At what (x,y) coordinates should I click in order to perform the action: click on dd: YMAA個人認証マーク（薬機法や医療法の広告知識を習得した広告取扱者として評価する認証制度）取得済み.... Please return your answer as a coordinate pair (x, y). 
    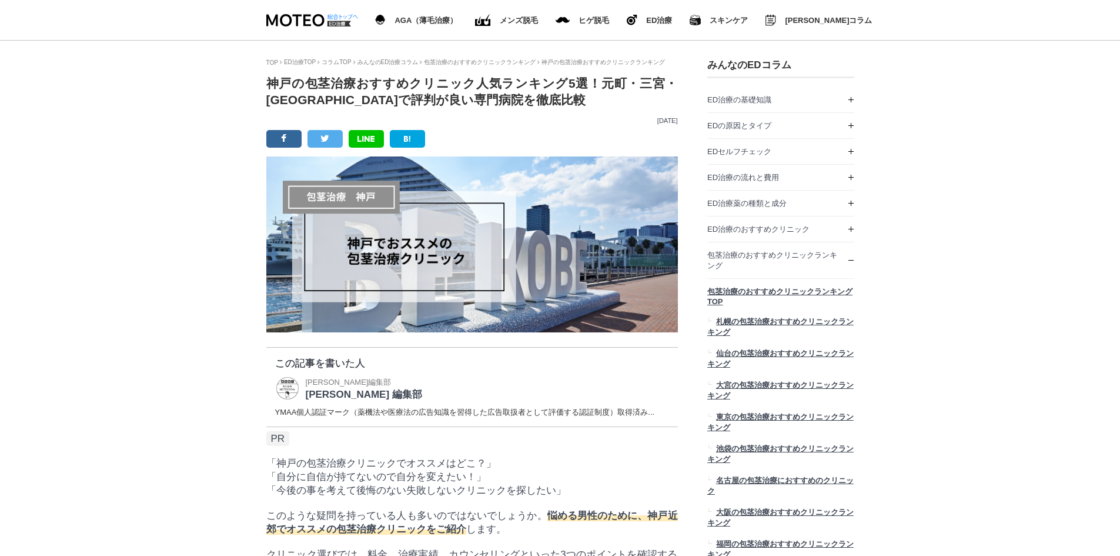
    Looking at the image, I should click on (472, 412).